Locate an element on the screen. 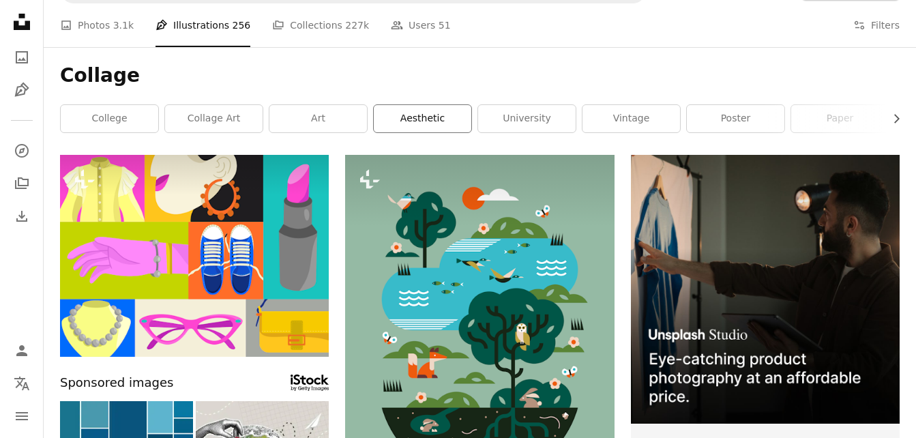 This screenshot has height=438, width=916. a: Photos is located at coordinates (22, 57).